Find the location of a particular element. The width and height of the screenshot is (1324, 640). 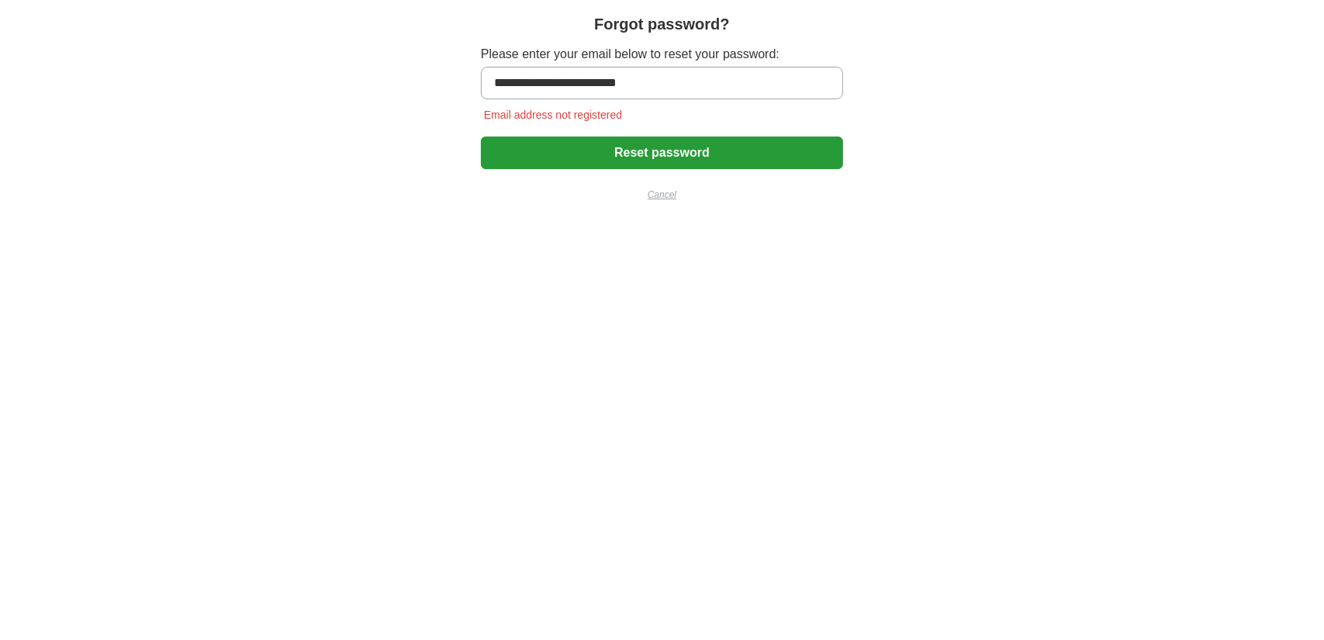

label: Please enter your email below to reset your password: is located at coordinates (662, 54).